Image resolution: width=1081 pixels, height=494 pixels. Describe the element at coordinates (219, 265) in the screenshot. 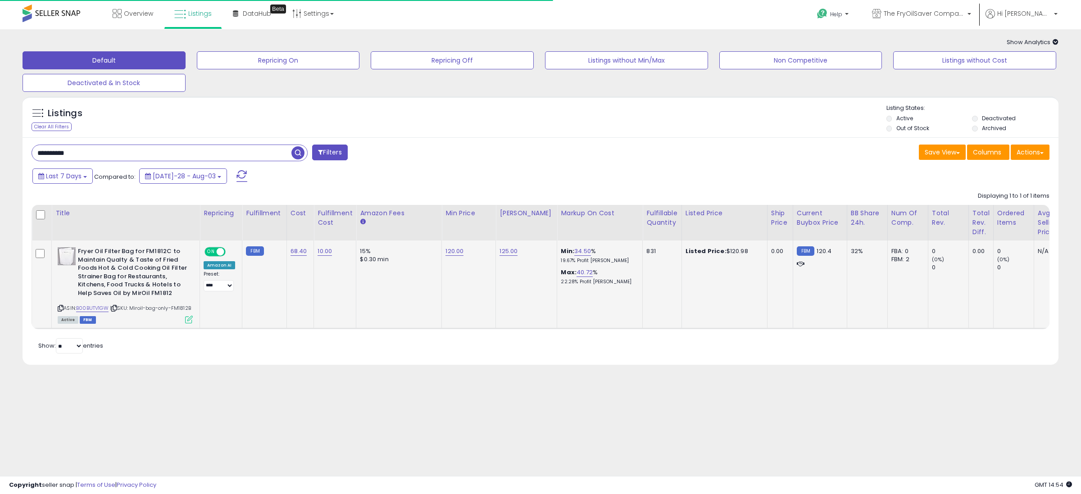

I see `div: Amazon AI` at that location.